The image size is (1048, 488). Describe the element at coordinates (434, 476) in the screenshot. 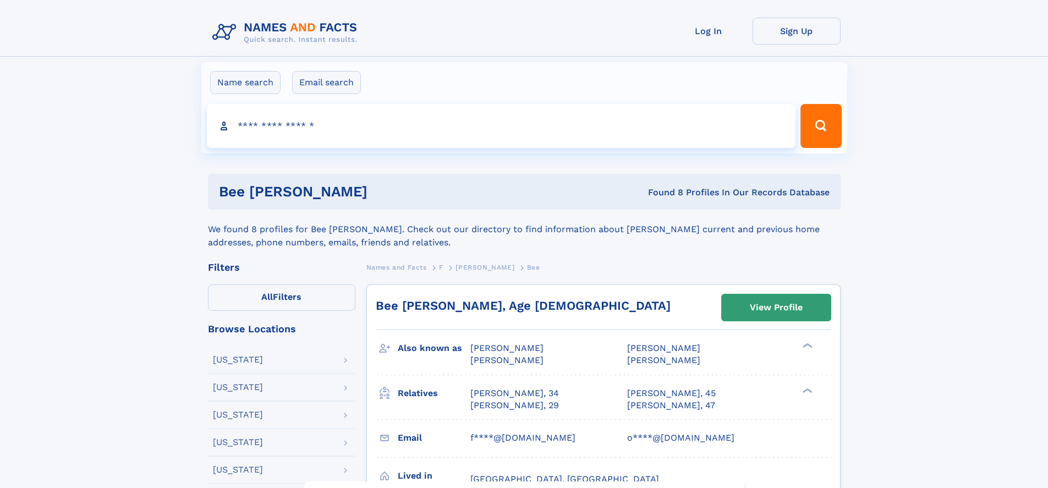

I see `h3: Lived in` at that location.